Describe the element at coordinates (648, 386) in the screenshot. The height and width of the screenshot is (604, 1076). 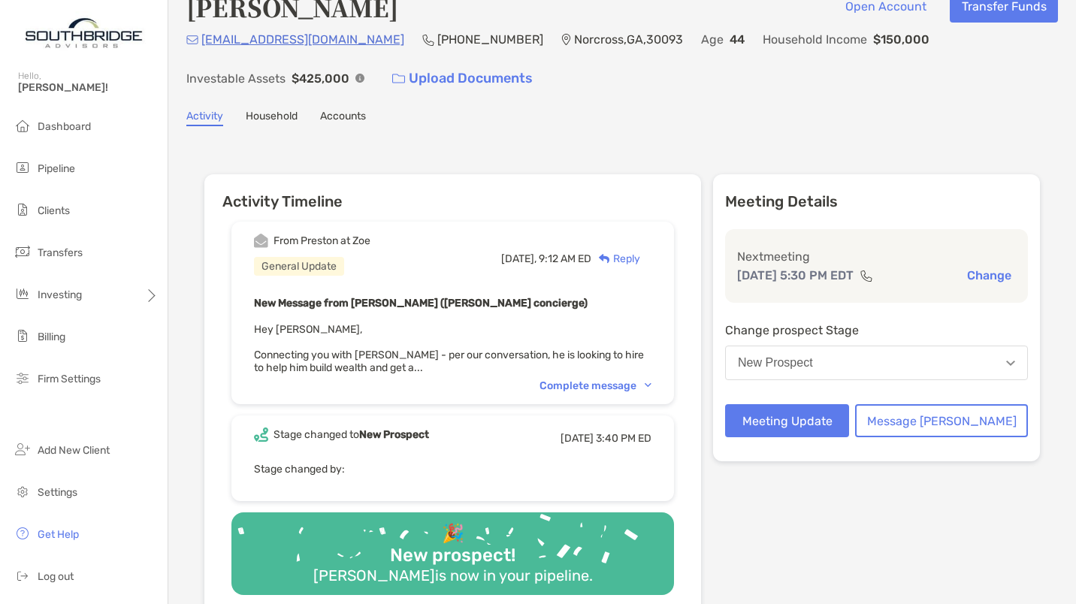
I see `img: Chevron icon` at that location.